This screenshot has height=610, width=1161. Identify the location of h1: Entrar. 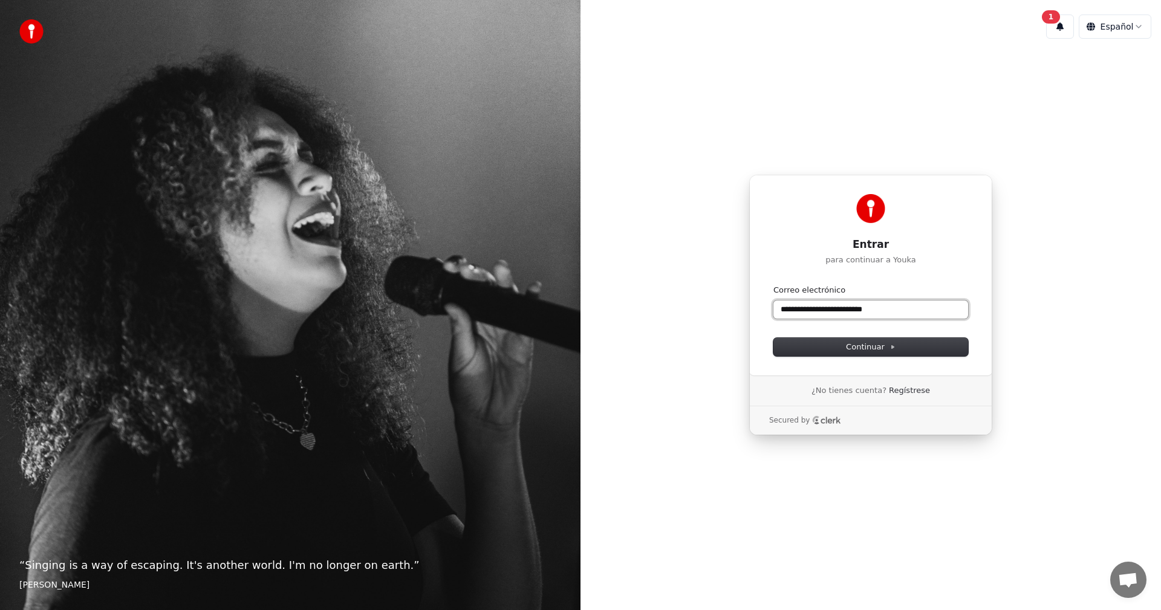
(871, 245).